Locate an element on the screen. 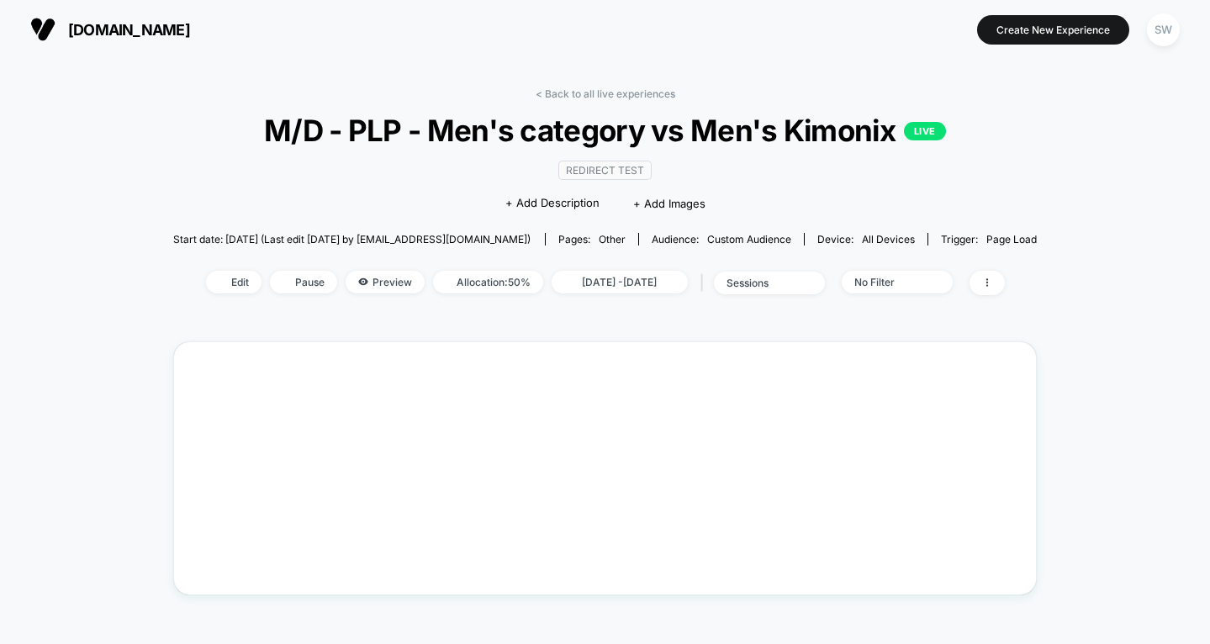 Image resolution: width=1210 pixels, height=644 pixels. div: sessions is located at coordinates (760, 283).